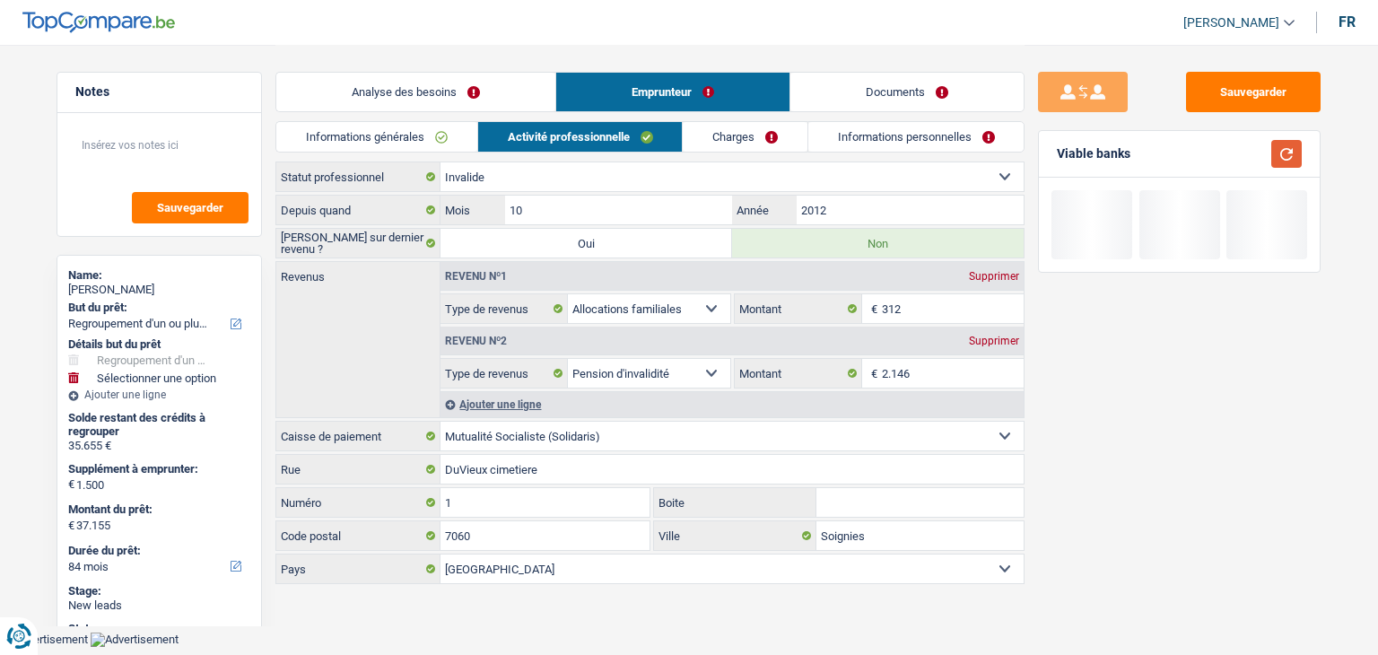 This screenshot has height=655, width=1378. What do you see at coordinates (190, 207) in the screenshot?
I see `span: Sauvegarder` at bounding box center [190, 207].